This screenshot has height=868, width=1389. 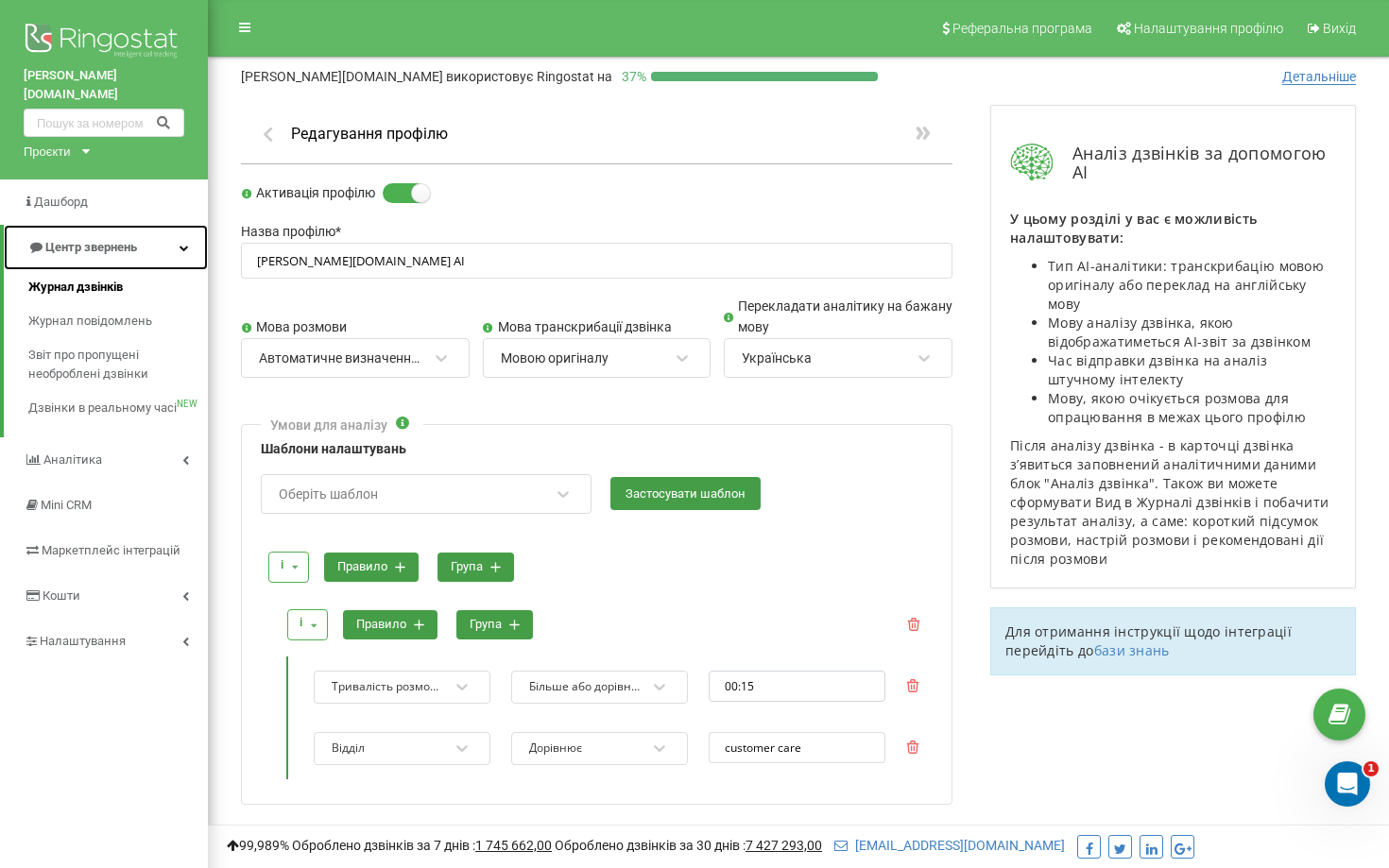 I want to click on div: Оберіть шаблон, so click(x=327, y=495).